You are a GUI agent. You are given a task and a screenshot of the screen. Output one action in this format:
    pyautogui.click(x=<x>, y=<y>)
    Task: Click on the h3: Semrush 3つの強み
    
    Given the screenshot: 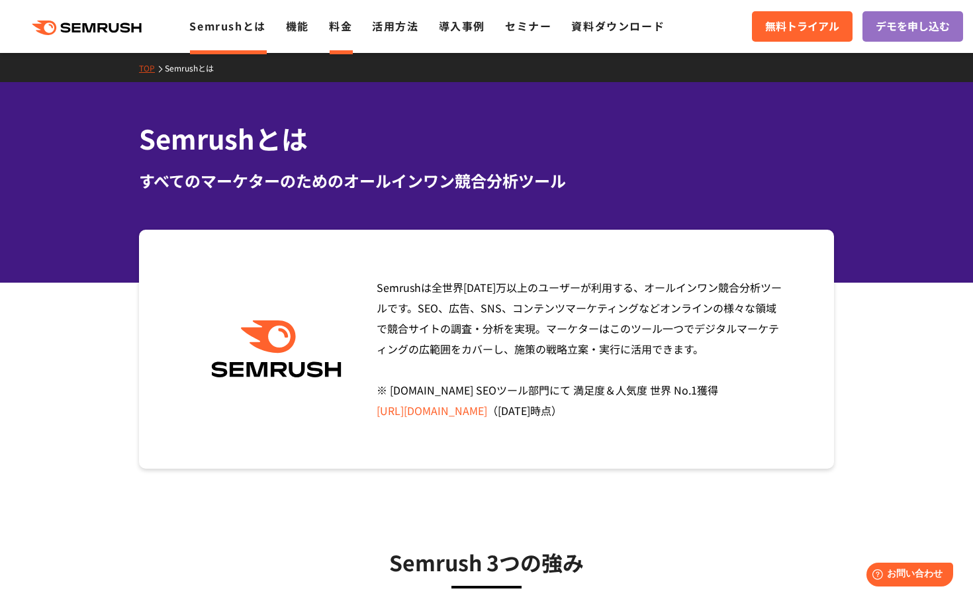 What is the action you would take?
    pyautogui.click(x=487, y=562)
    